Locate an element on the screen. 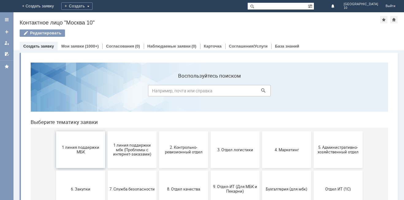  button: 1 линия поддержки МБК is located at coordinates (55, 92).